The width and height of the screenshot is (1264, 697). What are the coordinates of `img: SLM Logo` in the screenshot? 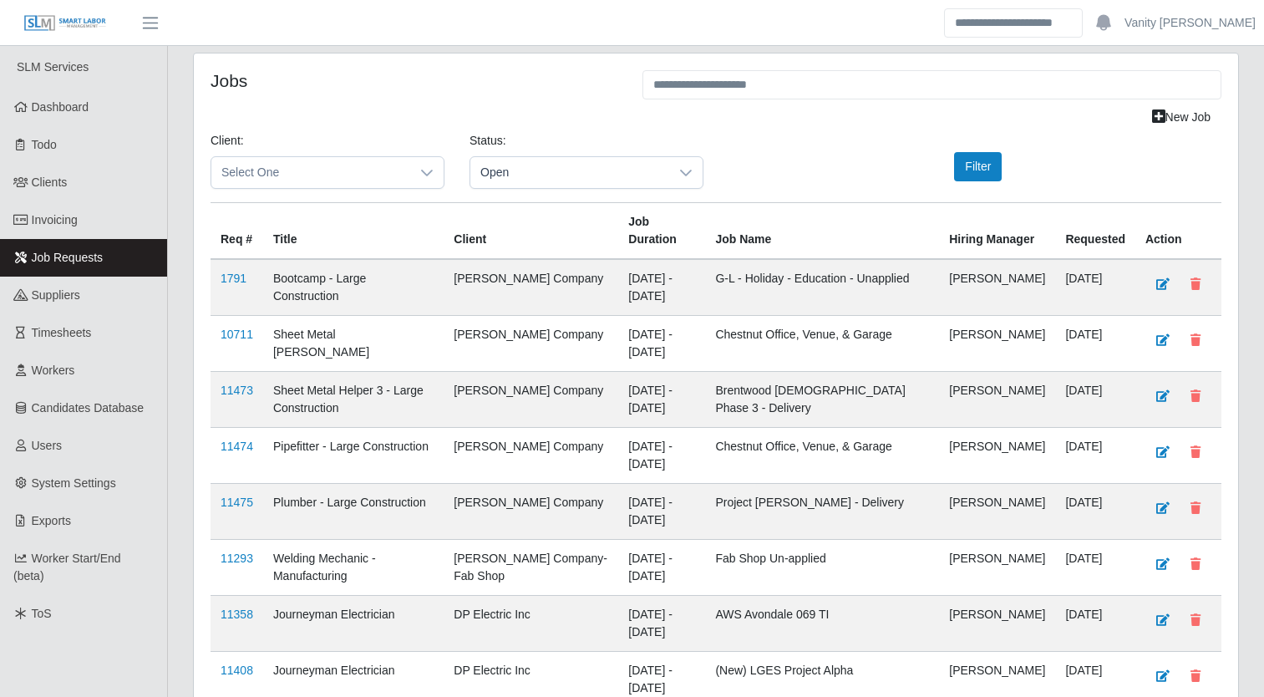 It's located at (65, 23).